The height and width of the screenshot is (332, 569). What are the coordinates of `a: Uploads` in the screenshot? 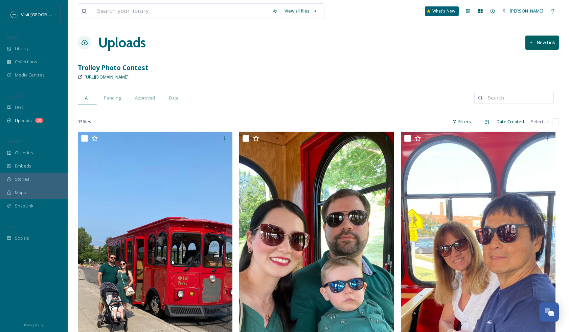 It's located at (122, 43).